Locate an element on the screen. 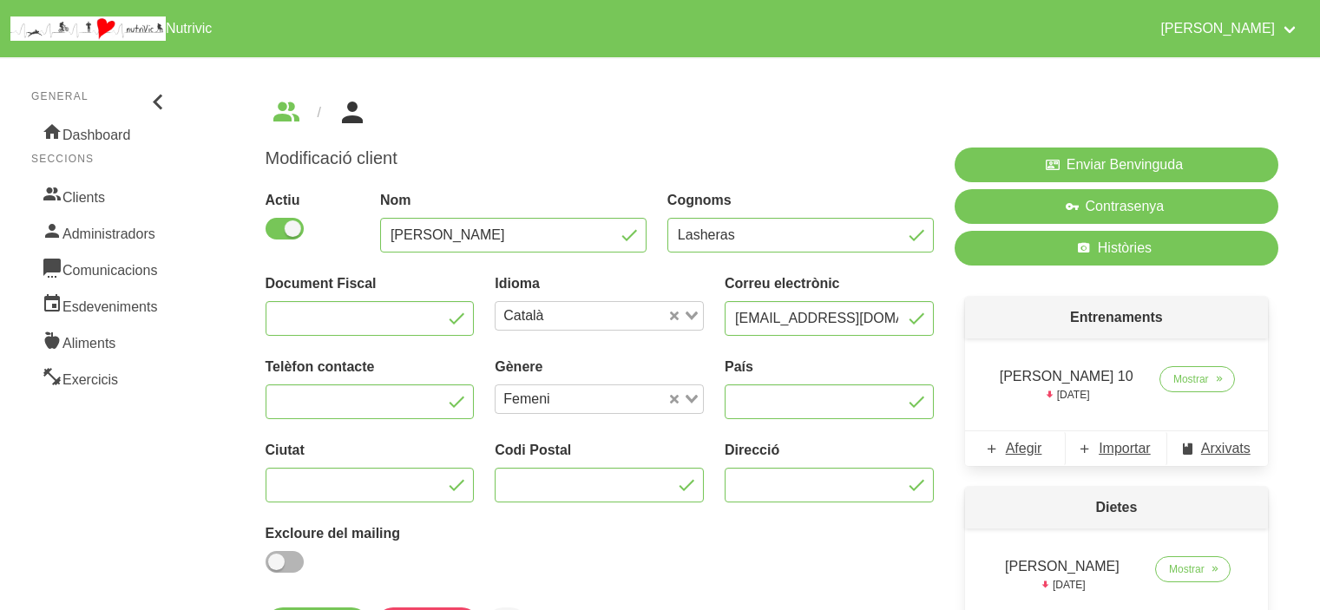  label: País is located at coordinates (829, 367).